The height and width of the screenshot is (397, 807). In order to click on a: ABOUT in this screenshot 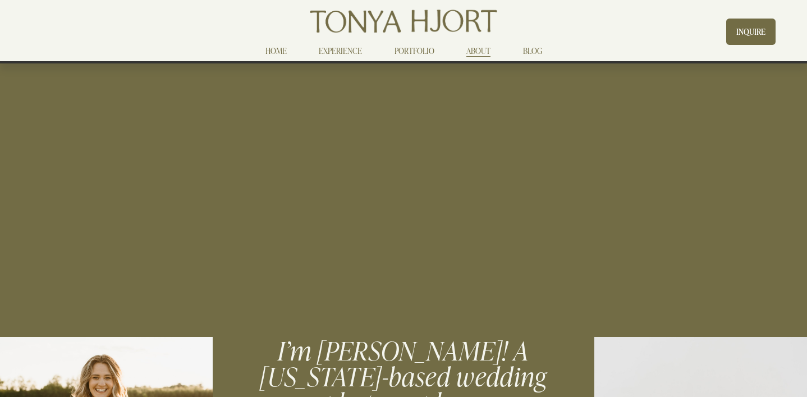, I will do `click(478, 51)`.